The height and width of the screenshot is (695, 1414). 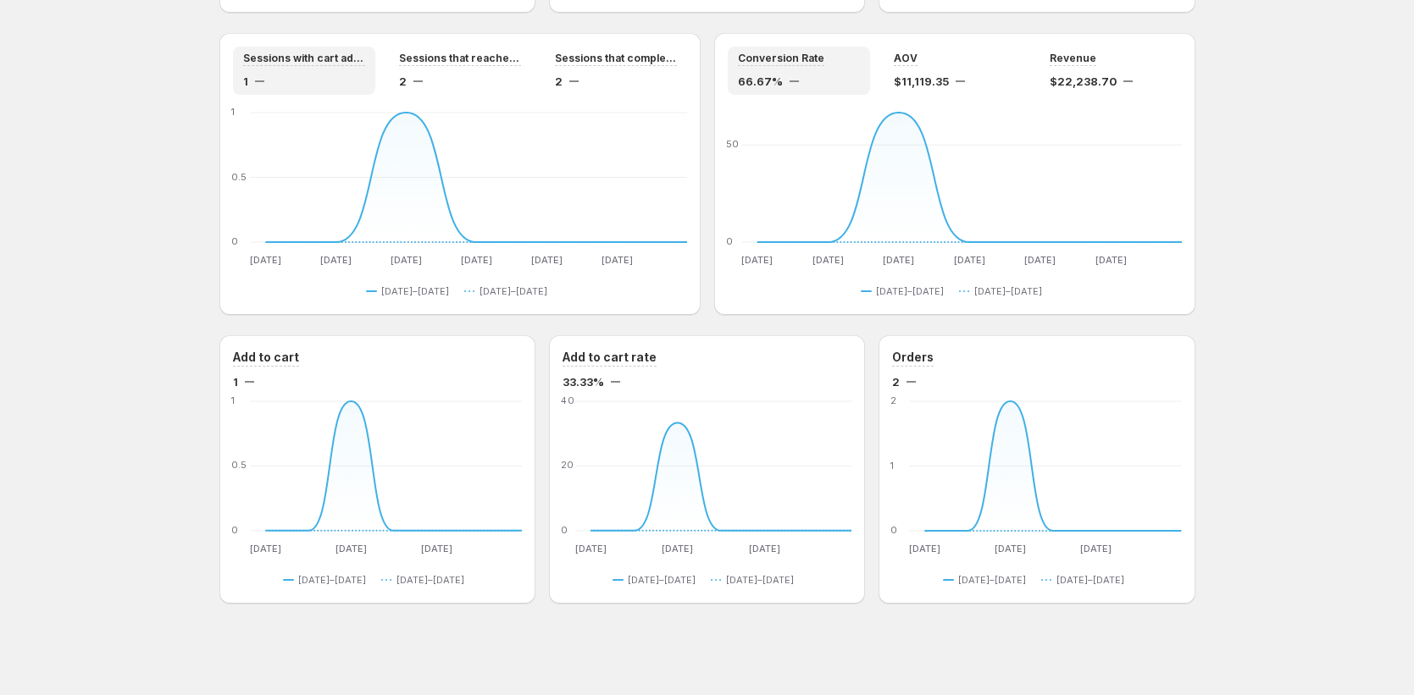 I want to click on span: Sessions with cart additions, so click(x=304, y=58).